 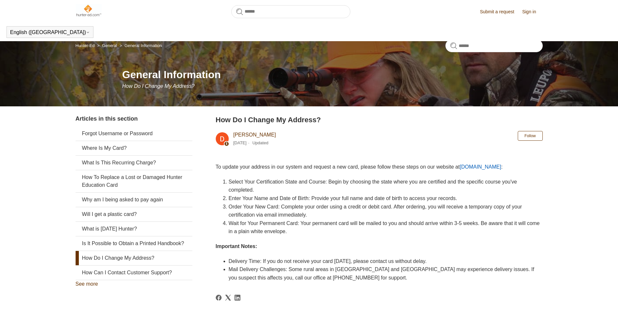 I want to click on a: General, so click(x=110, y=45).